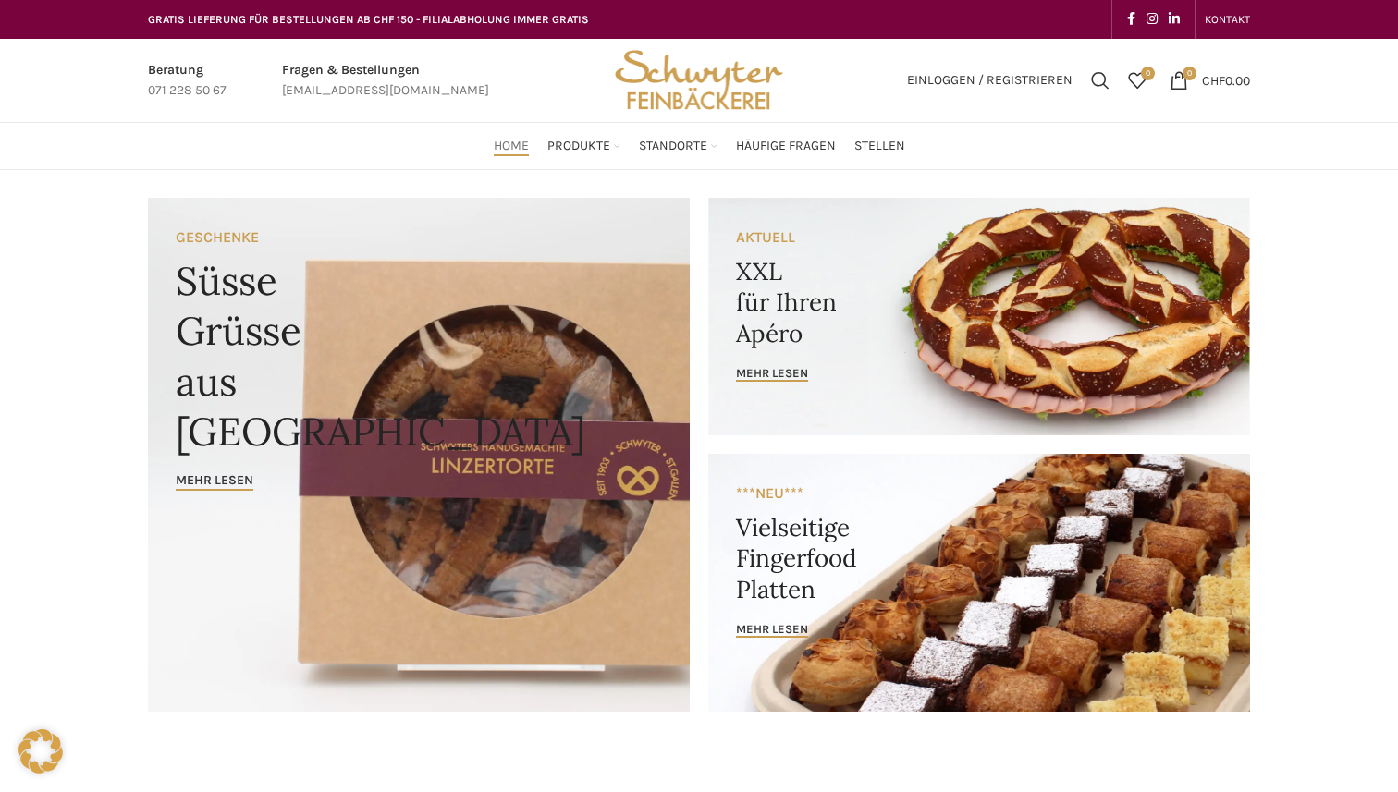 The image size is (1398, 792). I want to click on a: Suchen, so click(1100, 80).